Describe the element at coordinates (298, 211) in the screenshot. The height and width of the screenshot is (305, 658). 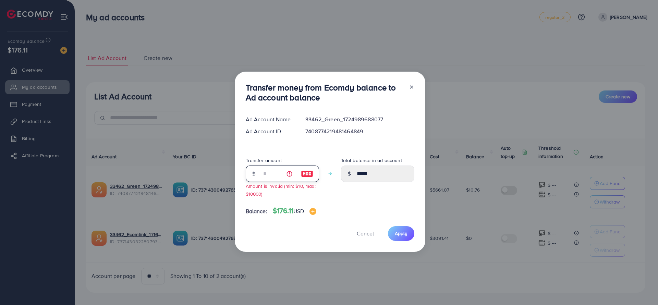
I see `span: USD` at that location.